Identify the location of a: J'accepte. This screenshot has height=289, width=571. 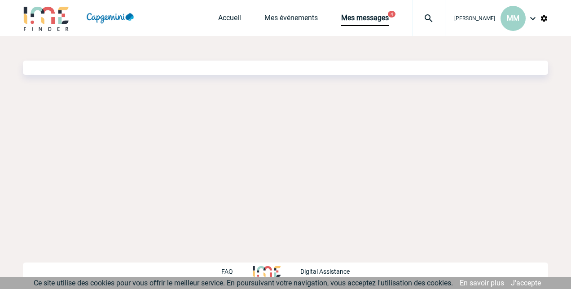
(526, 283).